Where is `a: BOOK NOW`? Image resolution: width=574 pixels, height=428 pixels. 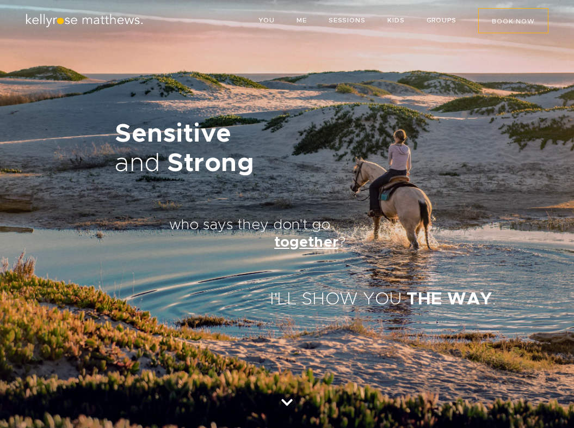 a: BOOK NOW is located at coordinates (513, 21).